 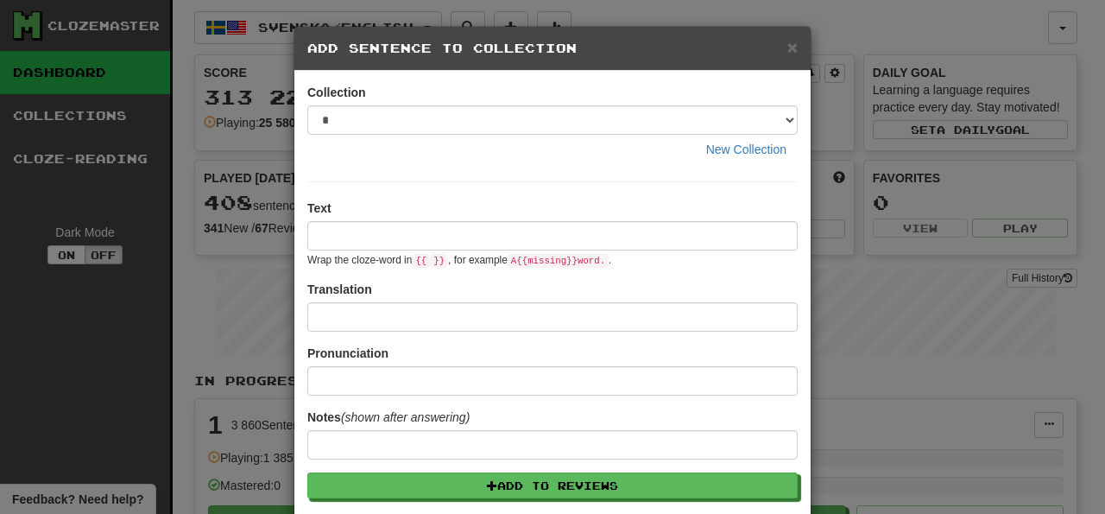 What do you see at coordinates (348, 353) in the screenshot?
I see `label: Pronunciation` at bounding box center [348, 353].